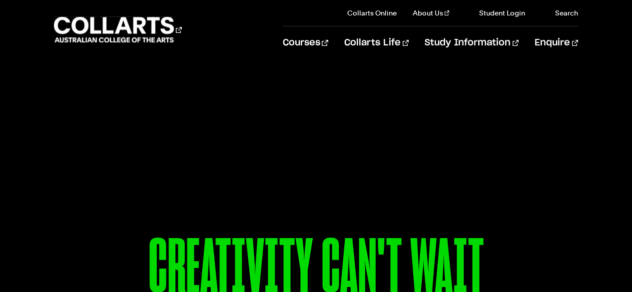 This screenshot has width=632, height=292. I want to click on a: Study Information, so click(471, 43).